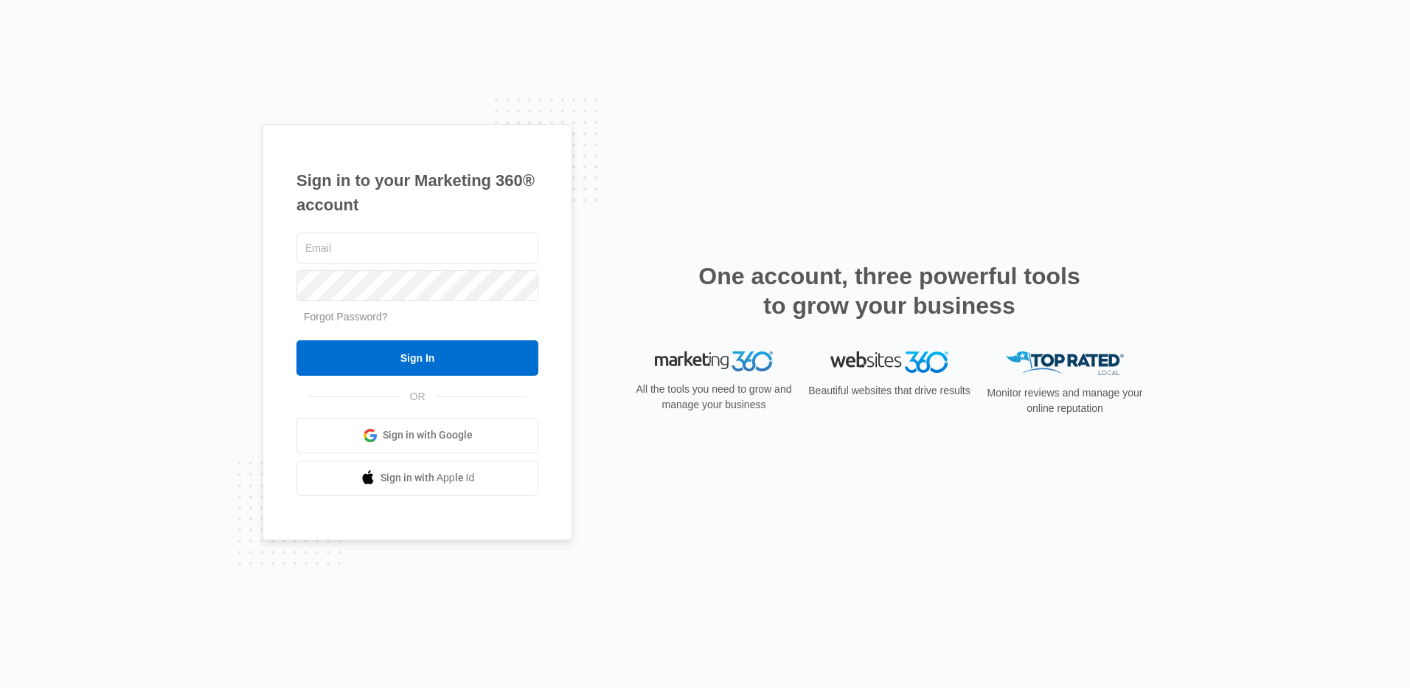  I want to click on img: Top Rated Local, so click(1065, 363).